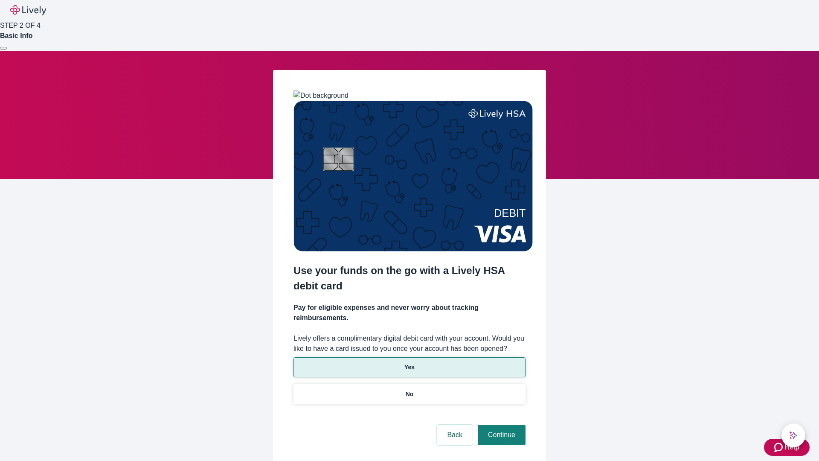 Image resolution: width=819 pixels, height=461 pixels. What do you see at coordinates (787, 447) in the screenshot?
I see `button: Zendesk support iconHelp` at bounding box center [787, 447].